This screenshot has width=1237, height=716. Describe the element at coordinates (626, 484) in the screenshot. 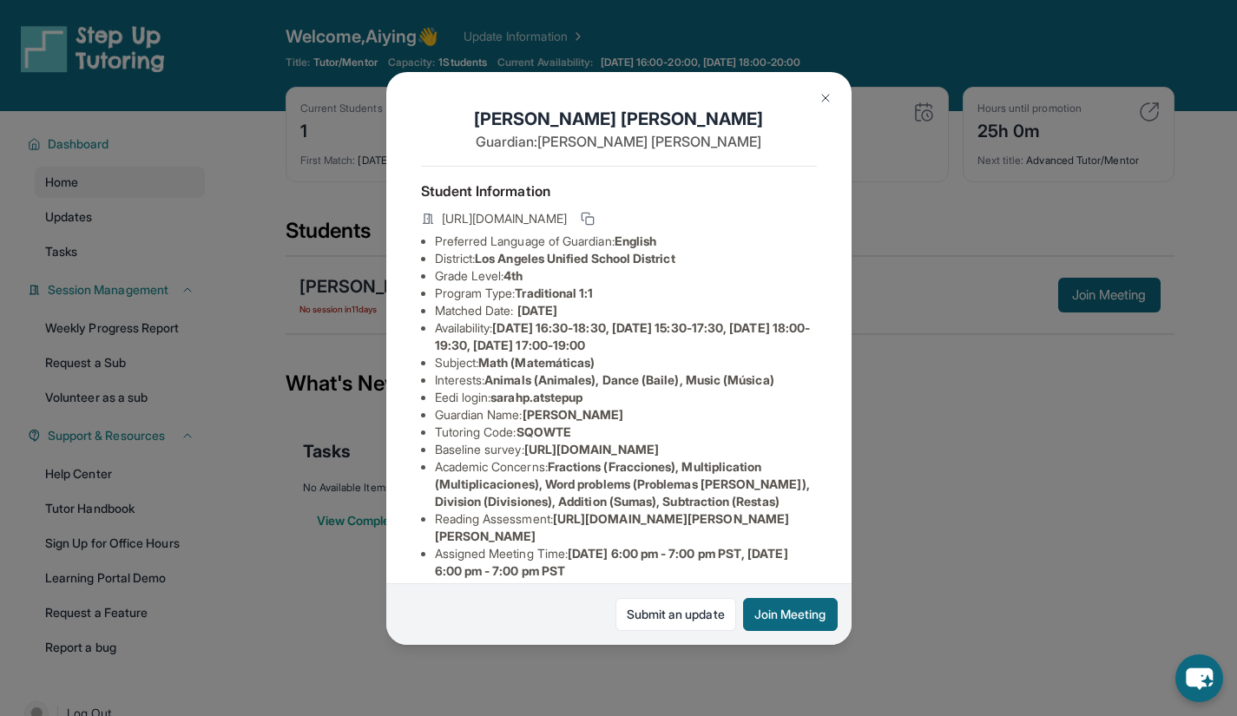

I see `li: Academic Concerns :` at that location.